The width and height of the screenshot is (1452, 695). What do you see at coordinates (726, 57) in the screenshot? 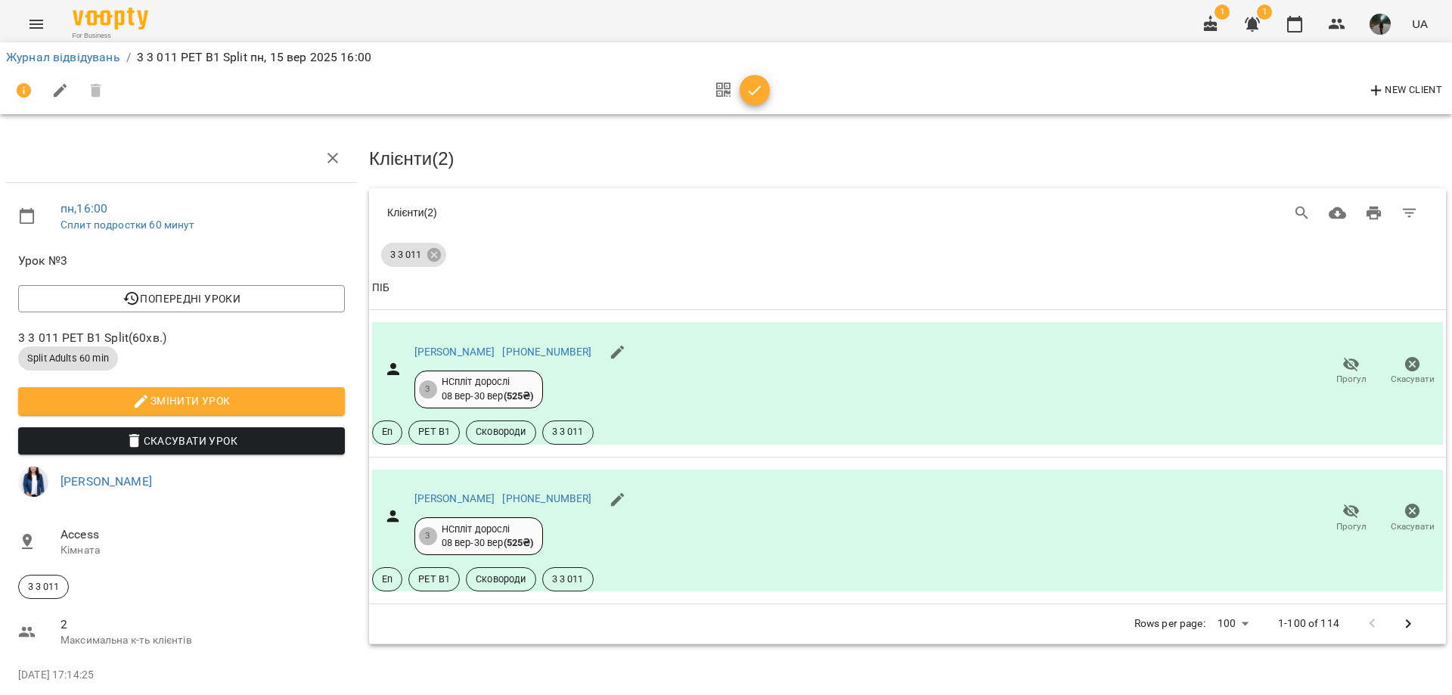
I see `nav: breadcrumb` at bounding box center [726, 57].